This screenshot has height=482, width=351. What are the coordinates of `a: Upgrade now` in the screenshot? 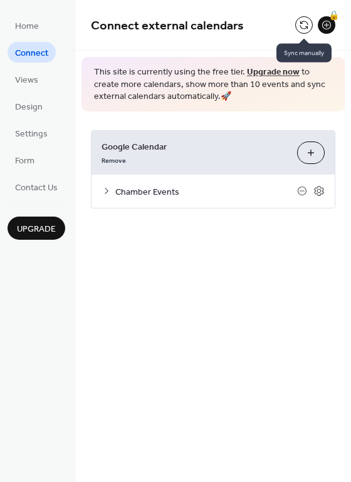 It's located at (273, 72).